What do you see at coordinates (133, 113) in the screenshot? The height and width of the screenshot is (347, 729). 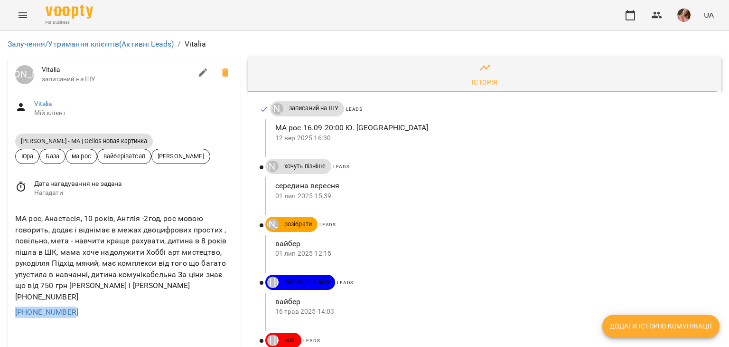 I see `span: Мій клієнт` at bounding box center [133, 113].